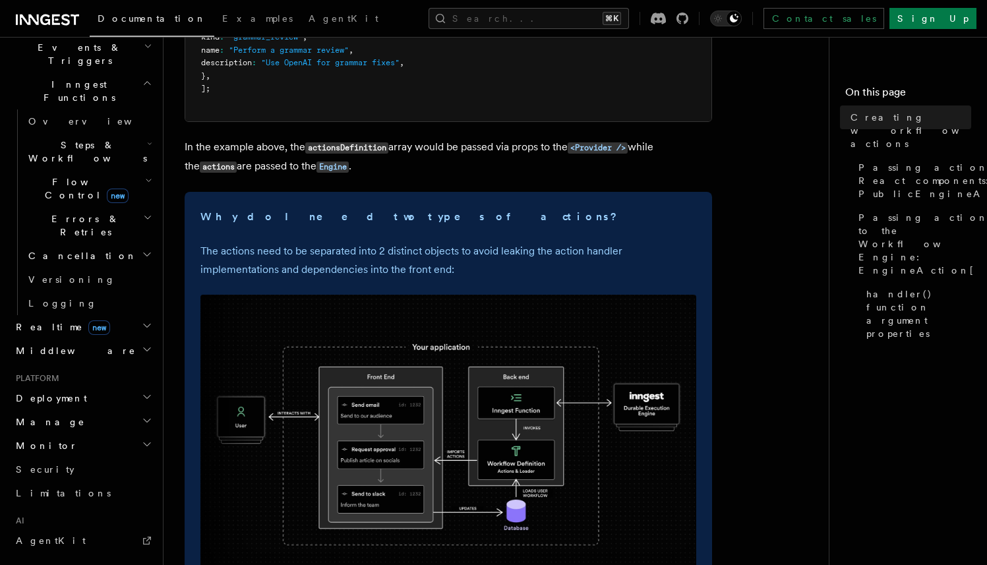  Describe the element at coordinates (932, 18) in the screenshot. I see `a: Sign Up` at that location.